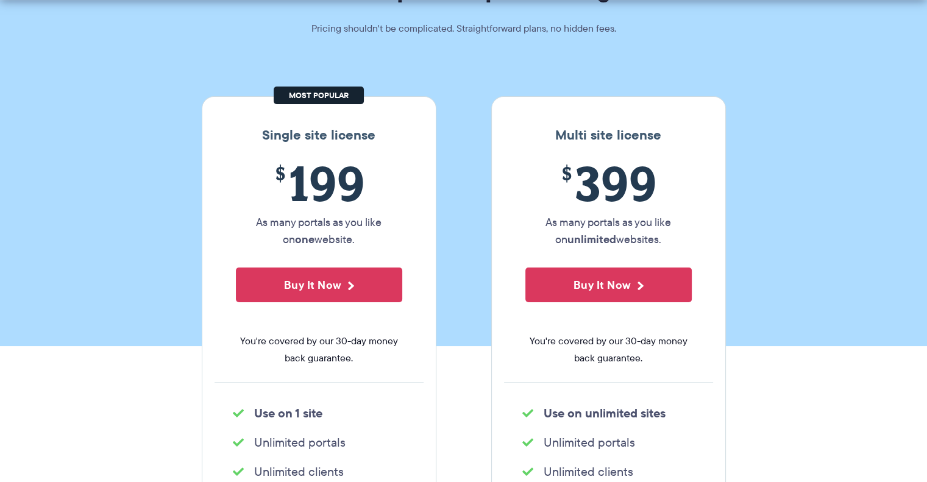 The width and height of the screenshot is (927, 482). Describe the element at coordinates (305, 239) in the screenshot. I see `strong: one` at that location.